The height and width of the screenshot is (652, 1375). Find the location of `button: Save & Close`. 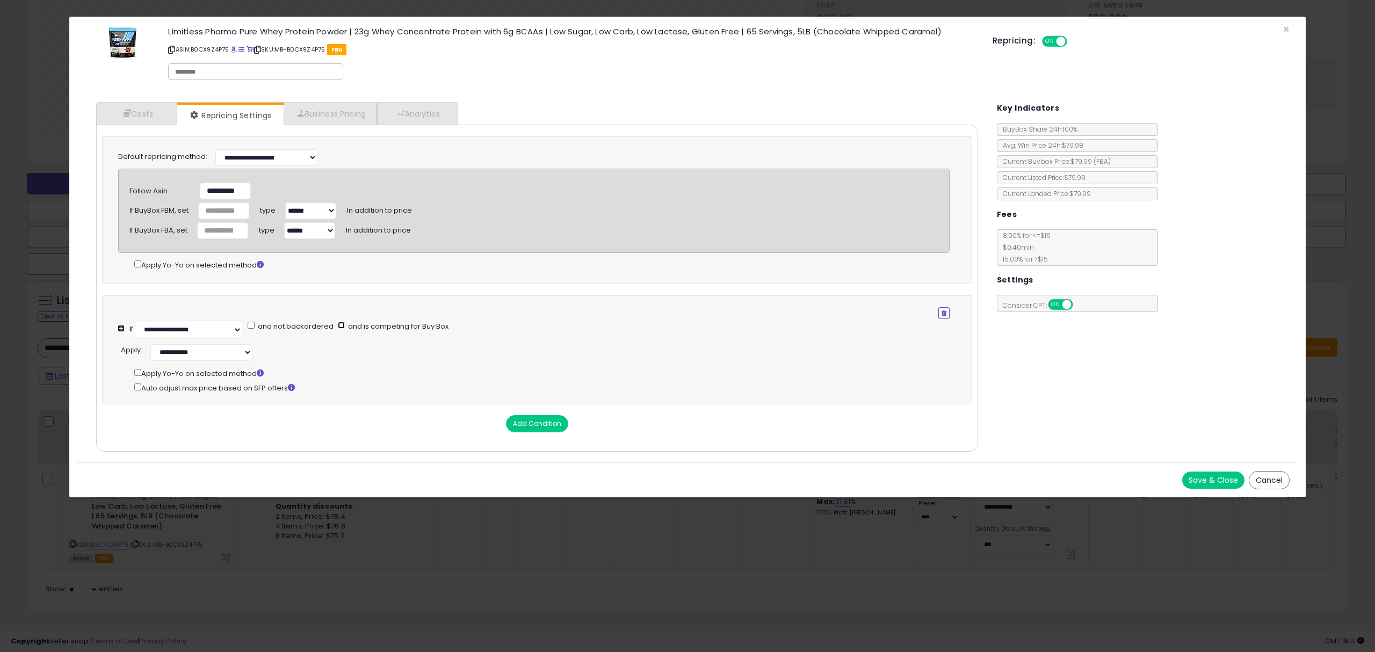

button: Save & Close is located at coordinates (1213, 480).